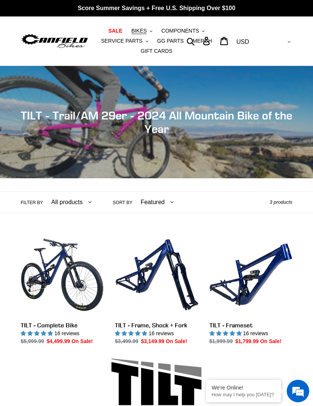 Image resolution: width=313 pixels, height=406 pixels. What do you see at coordinates (139, 31) in the screenshot?
I see `span: BIKES` at bounding box center [139, 31].